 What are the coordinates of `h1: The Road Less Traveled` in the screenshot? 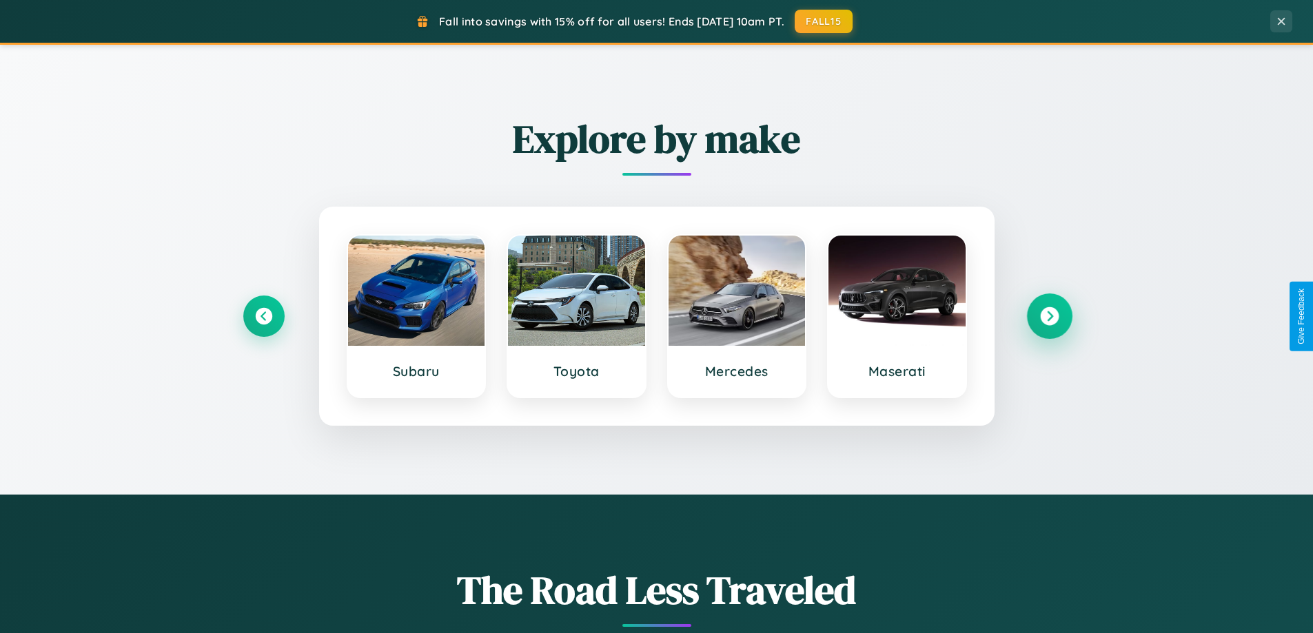 It's located at (657, 590).